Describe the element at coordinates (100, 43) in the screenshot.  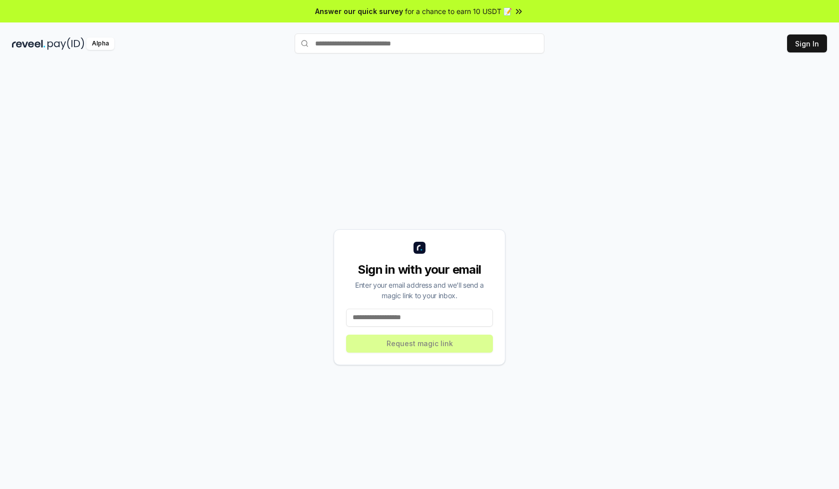
I see `div: Alpha` at that location.